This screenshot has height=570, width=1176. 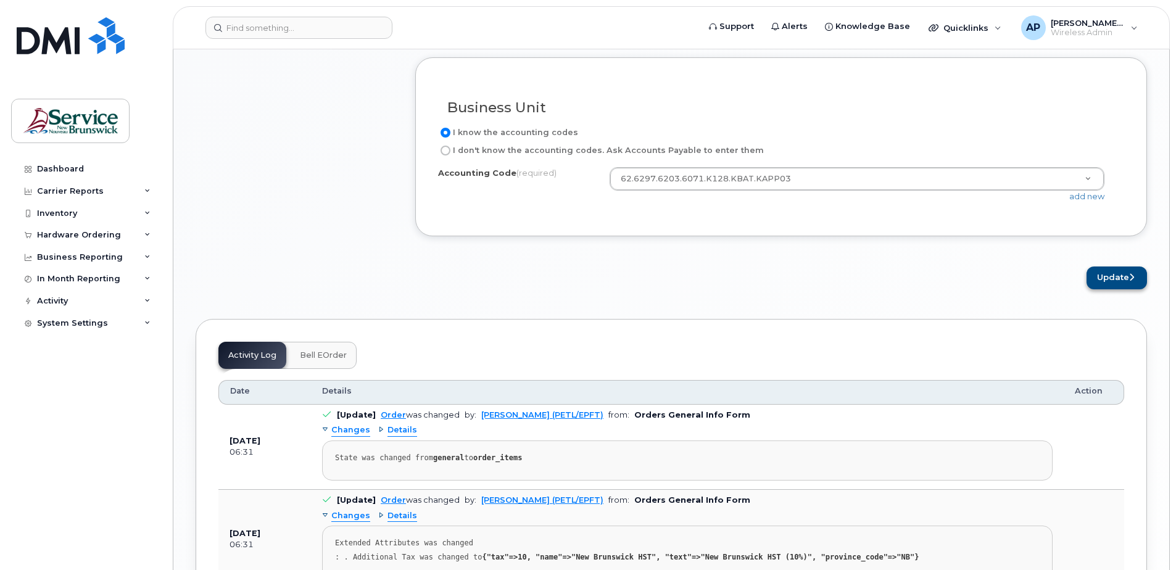 I want to click on span: 62.6297.6203.6071.K128.KBAT.KAPP03, so click(x=706, y=178).